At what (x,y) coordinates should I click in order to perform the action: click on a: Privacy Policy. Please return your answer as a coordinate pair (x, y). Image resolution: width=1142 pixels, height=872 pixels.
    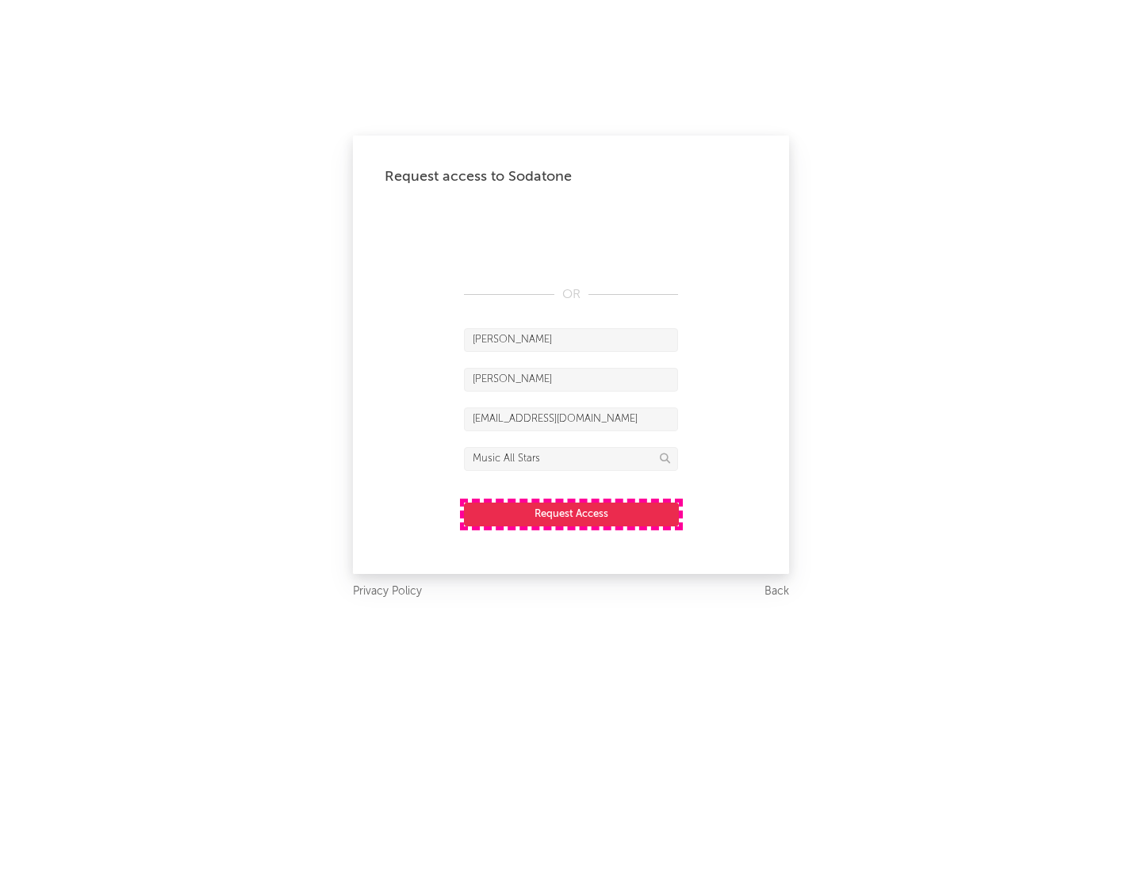
    Looking at the image, I should click on (387, 592).